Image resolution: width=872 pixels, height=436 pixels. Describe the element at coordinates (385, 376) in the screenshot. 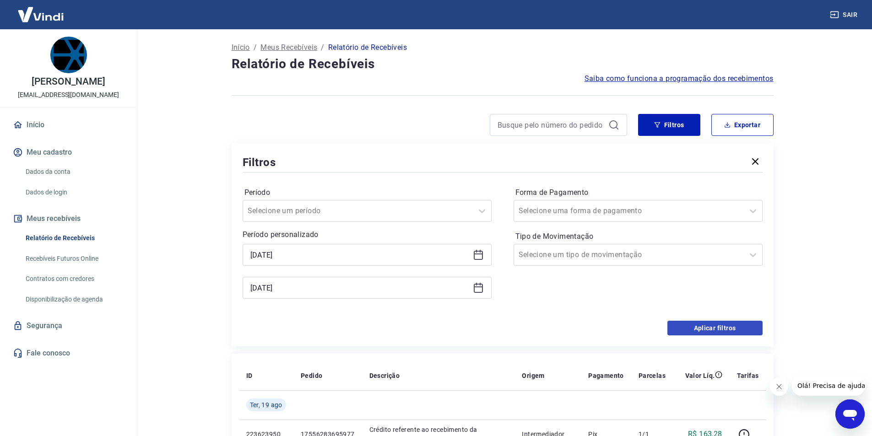

I see `p: Descrição` at that location.